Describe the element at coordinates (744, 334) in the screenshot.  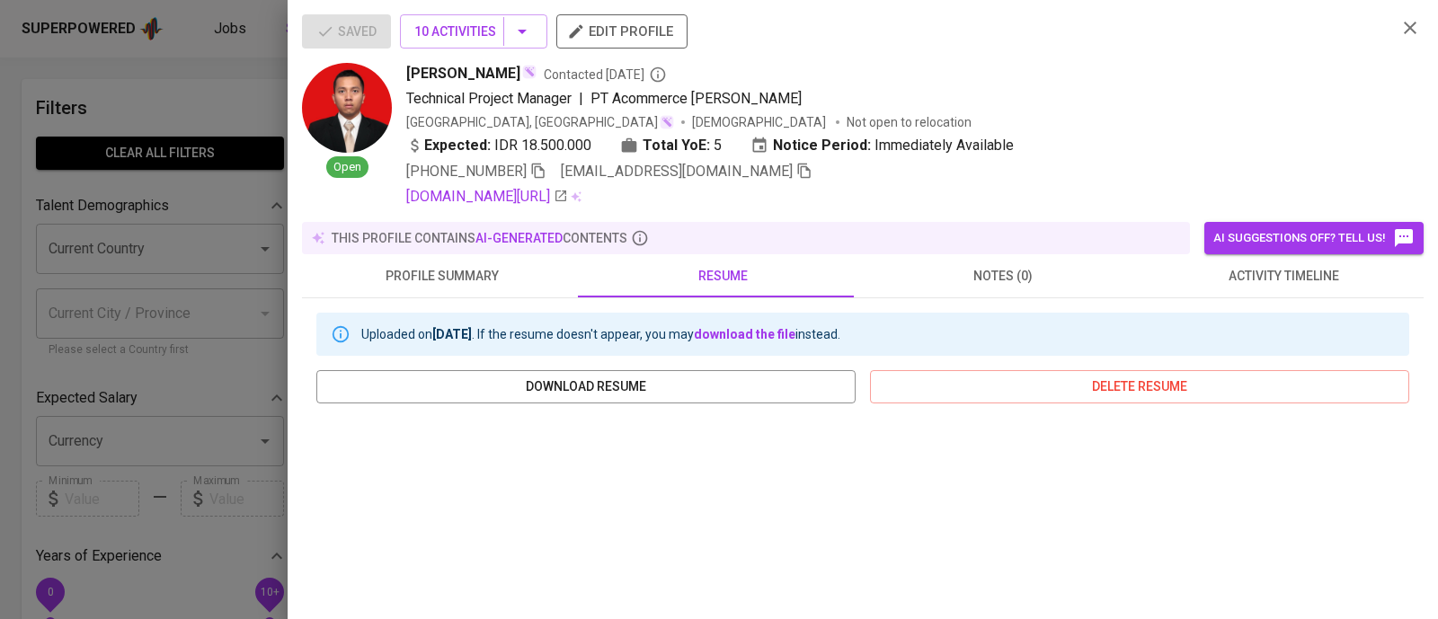
I see `a: download the file` at that location.